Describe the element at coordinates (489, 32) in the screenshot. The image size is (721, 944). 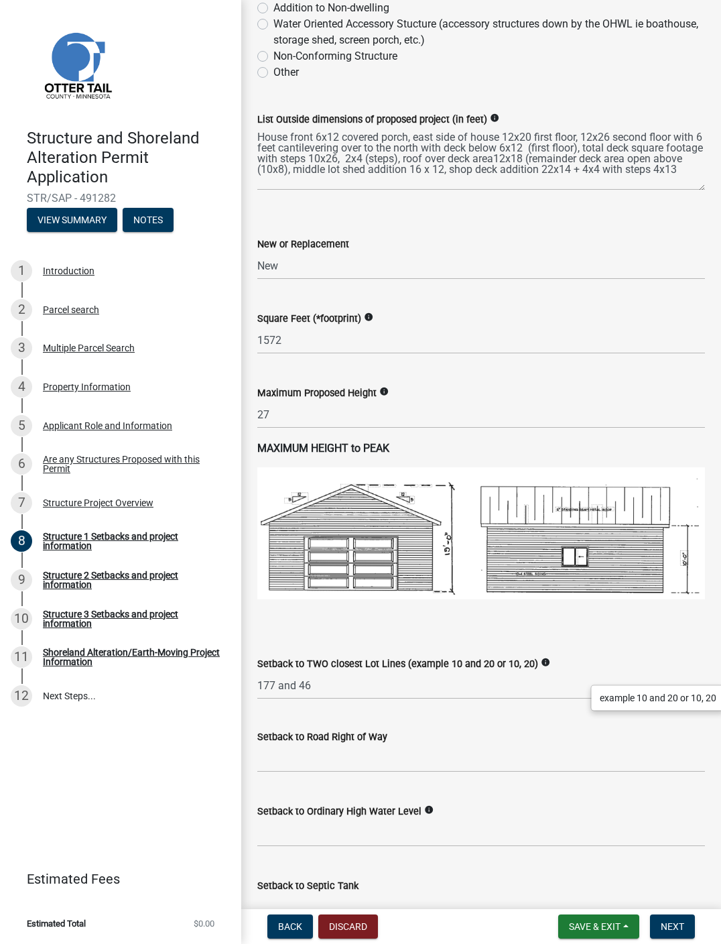
I see `label: Water Oriented Accessory Stucture (accessory structures down by the OHWL ie boathouse, storage sh...` at that location.